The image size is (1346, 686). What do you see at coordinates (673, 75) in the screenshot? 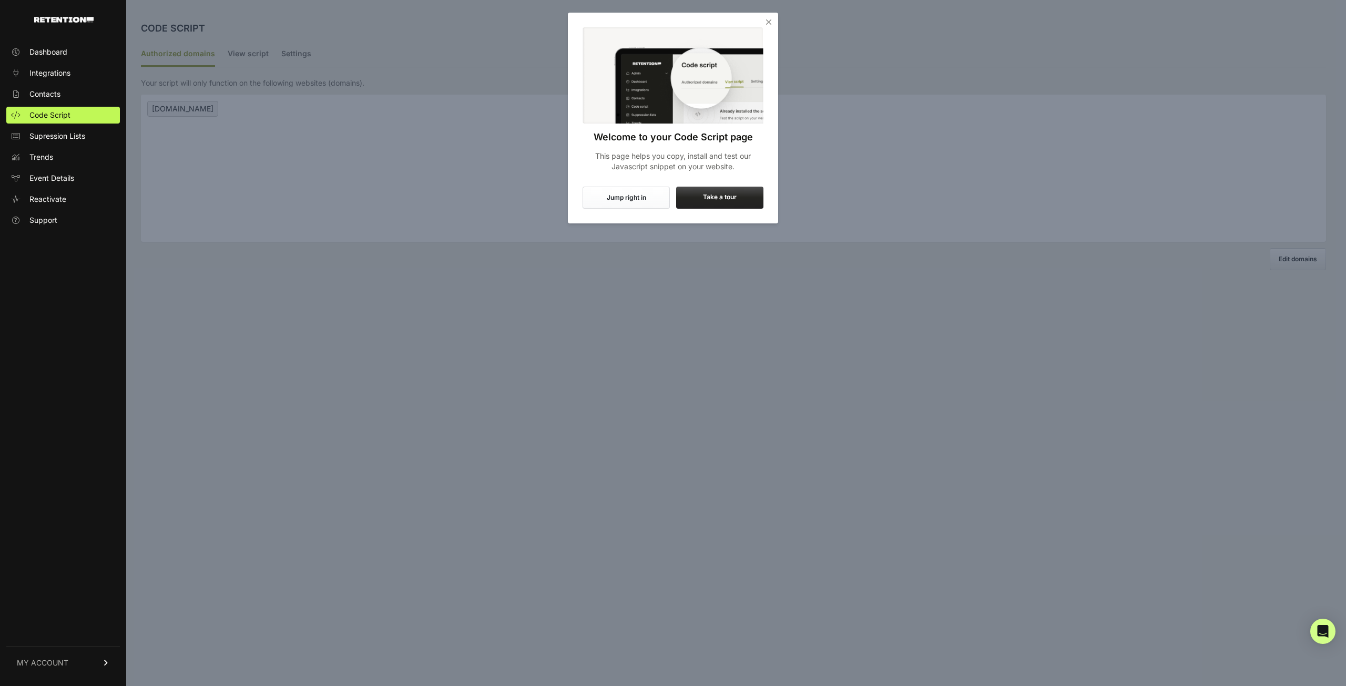
I see `img: Code Script Onboarding` at bounding box center [673, 75].